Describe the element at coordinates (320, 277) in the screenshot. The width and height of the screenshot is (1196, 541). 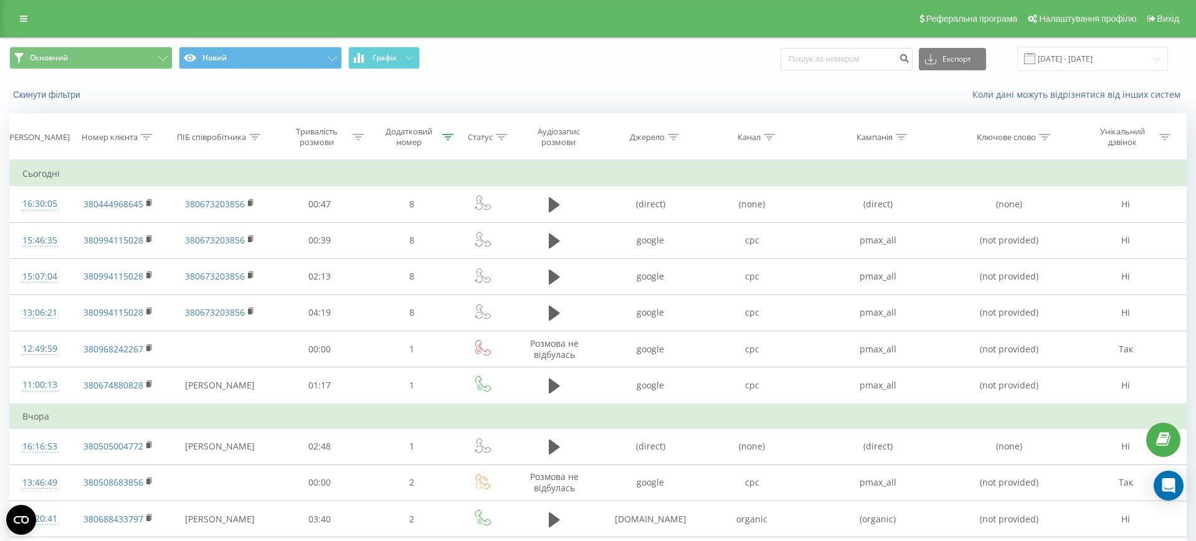
I see `td: 02:13` at that location.